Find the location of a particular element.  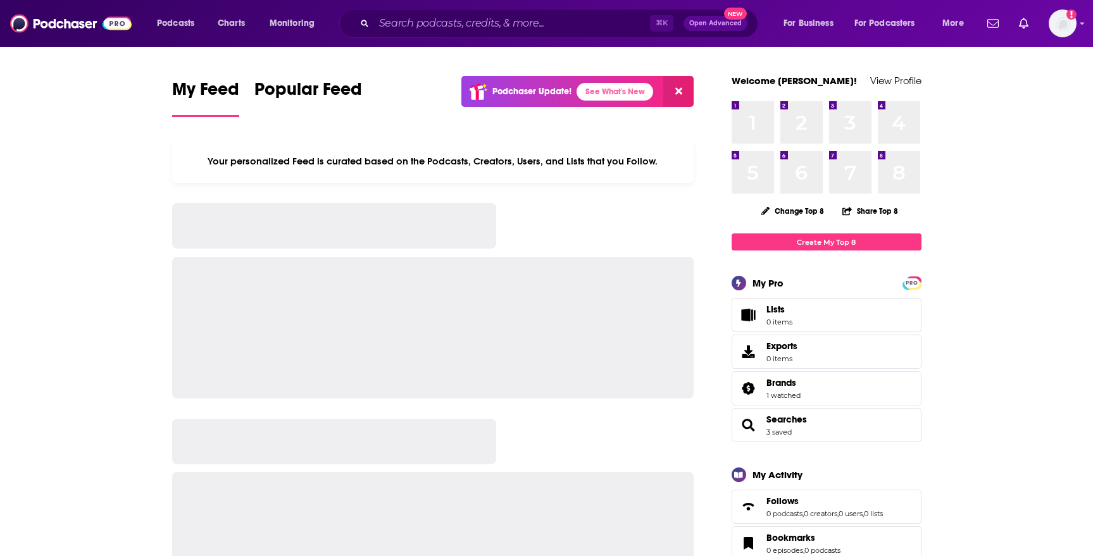

svg: Add a profile image is located at coordinates (1071, 15).